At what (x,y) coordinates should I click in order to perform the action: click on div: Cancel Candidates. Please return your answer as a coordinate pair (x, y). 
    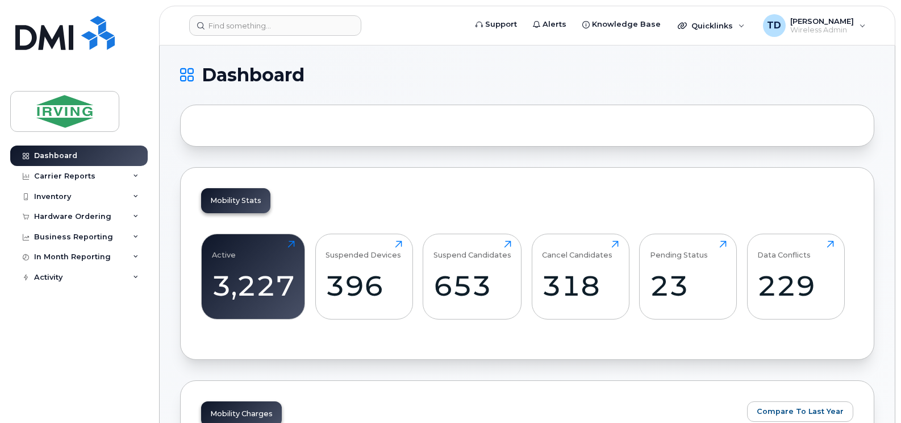
    Looking at the image, I should click on (577, 249).